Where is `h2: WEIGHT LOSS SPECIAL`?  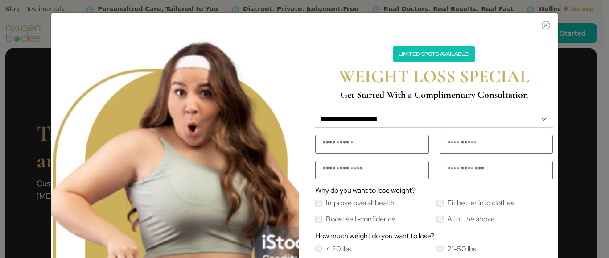
h2: WEIGHT LOSS SPECIAL is located at coordinates (434, 76).